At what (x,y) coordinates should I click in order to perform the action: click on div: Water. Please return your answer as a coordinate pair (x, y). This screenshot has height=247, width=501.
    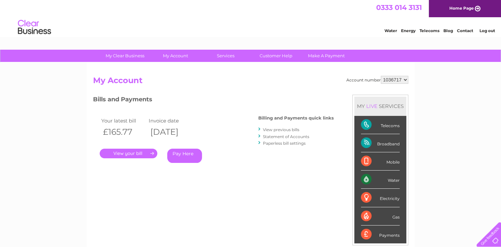
    Looking at the image, I should click on (380, 179).